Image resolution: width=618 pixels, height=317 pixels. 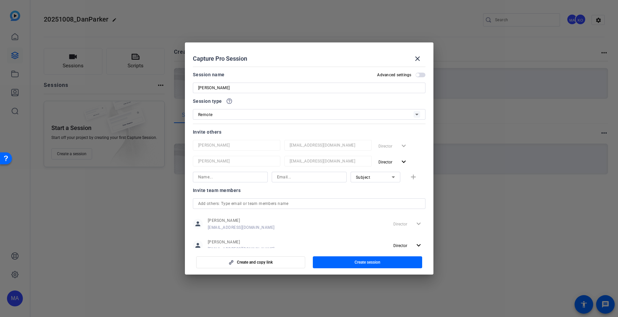 I want to click on span: Create and copy link, so click(x=255, y=262).